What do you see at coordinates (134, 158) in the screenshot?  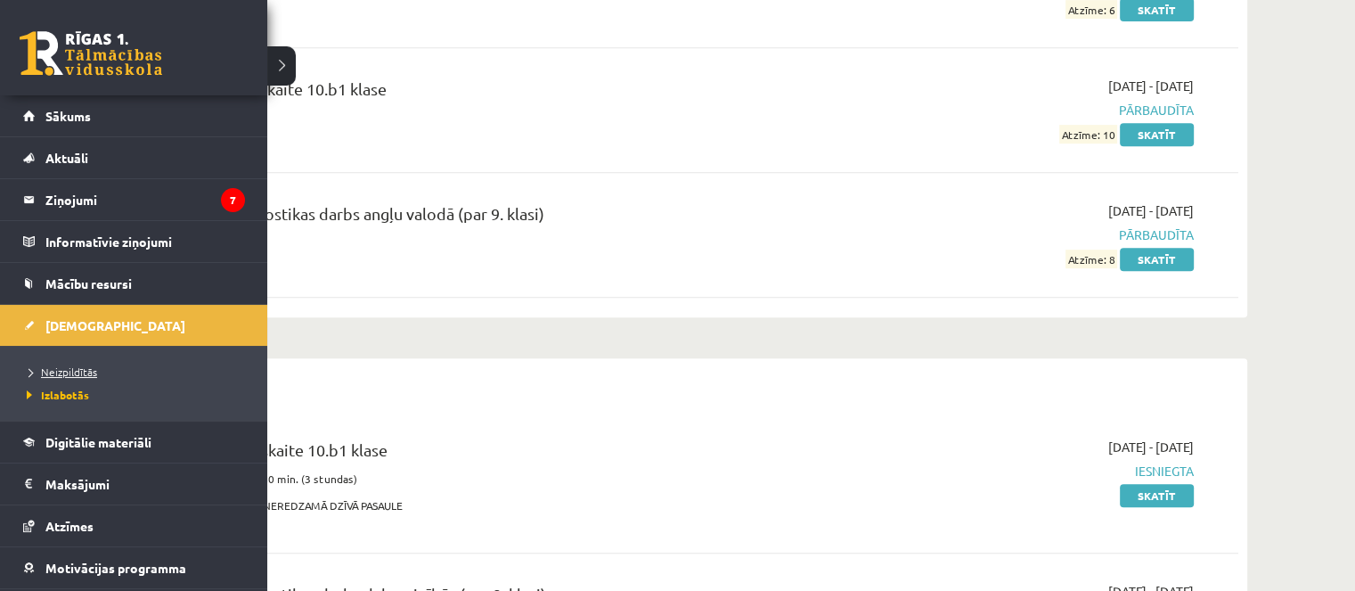 I see `a: Aktuāli` at bounding box center [134, 158].